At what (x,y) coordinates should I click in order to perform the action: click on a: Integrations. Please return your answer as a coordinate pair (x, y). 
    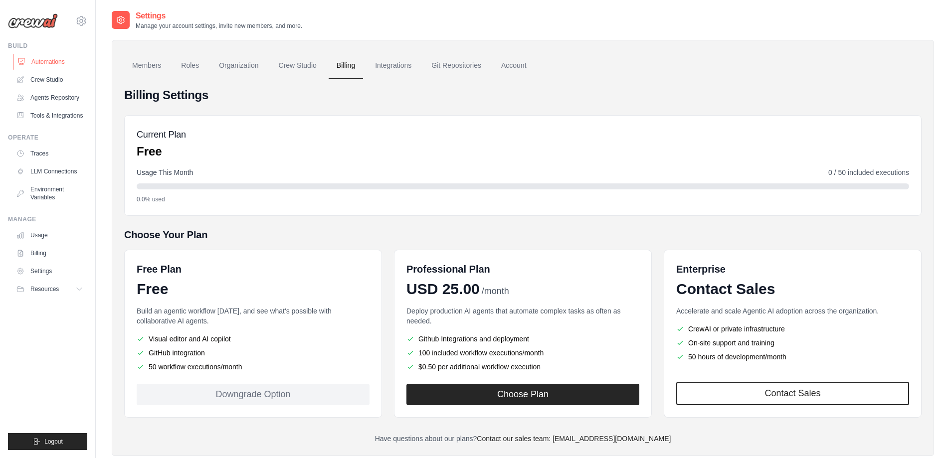
    Looking at the image, I should click on (393, 66).